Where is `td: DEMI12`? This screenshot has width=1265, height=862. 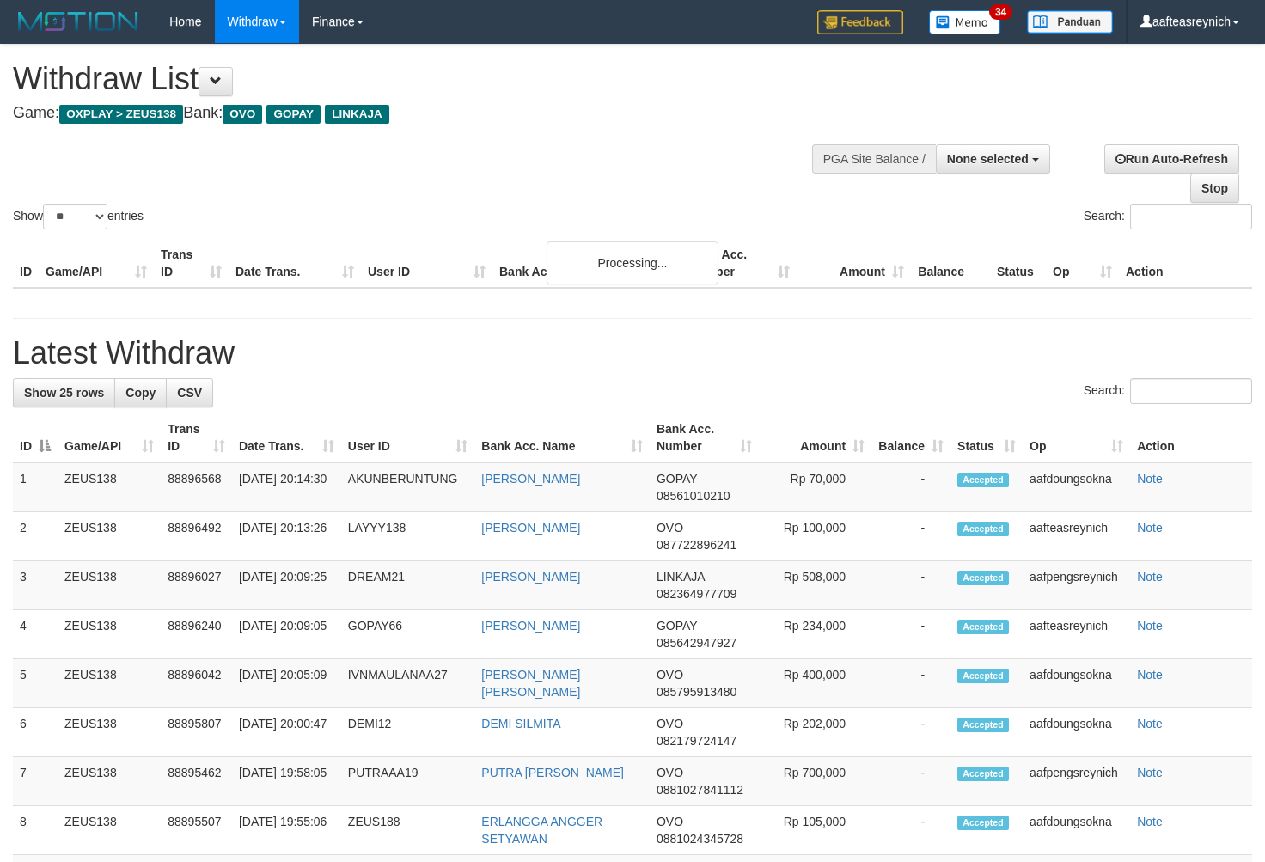
td: DEMI12 is located at coordinates (407, 732).